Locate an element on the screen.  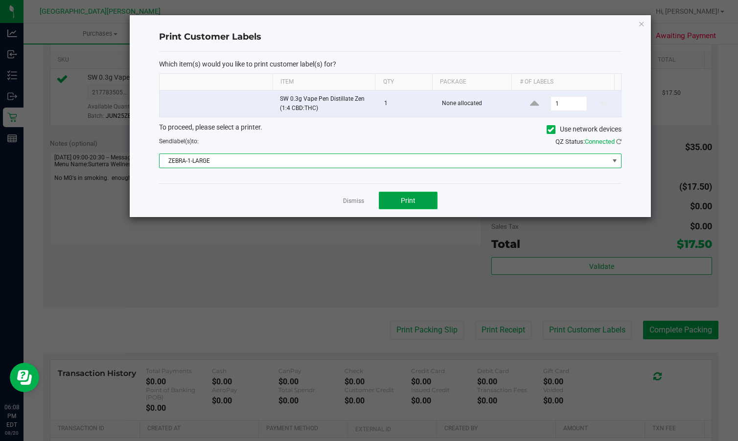
td: SW 0.3g Vape Pen Distillate Zen (1:4 CBD:THC) is located at coordinates (326, 104).